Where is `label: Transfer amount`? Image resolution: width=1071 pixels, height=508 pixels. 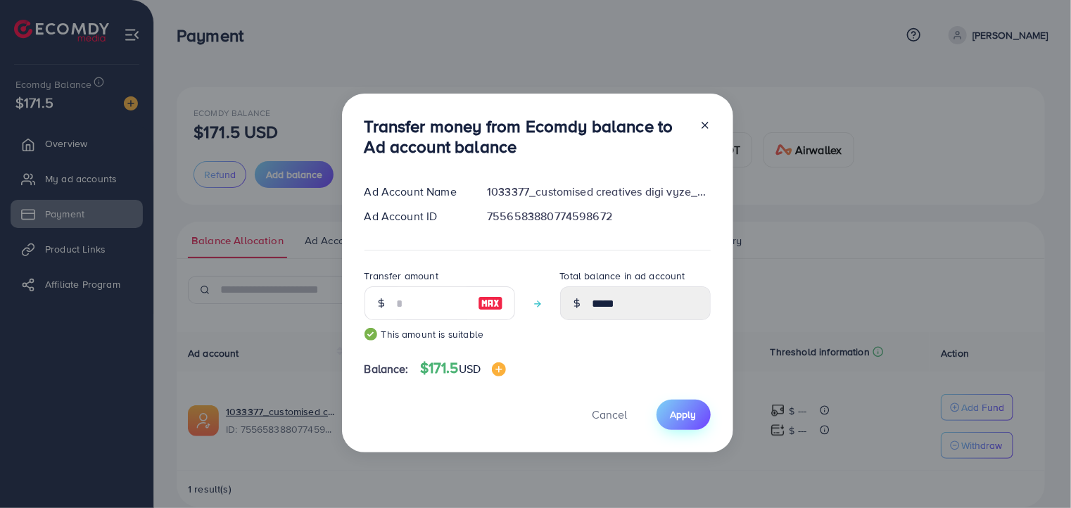 label: Transfer amount is located at coordinates (401, 276).